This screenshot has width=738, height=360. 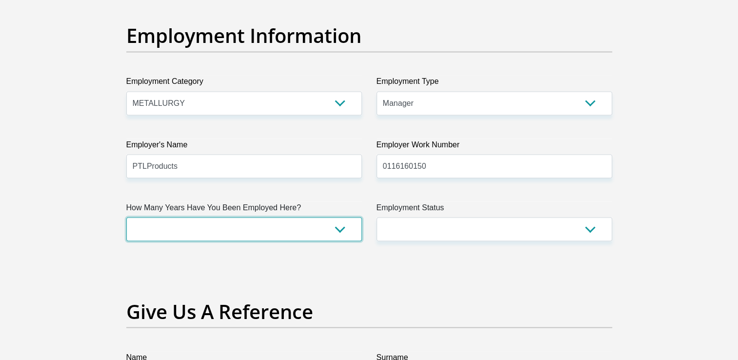 What do you see at coordinates (369, 36) in the screenshot?
I see `h2: Employment Information` at bounding box center [369, 36].